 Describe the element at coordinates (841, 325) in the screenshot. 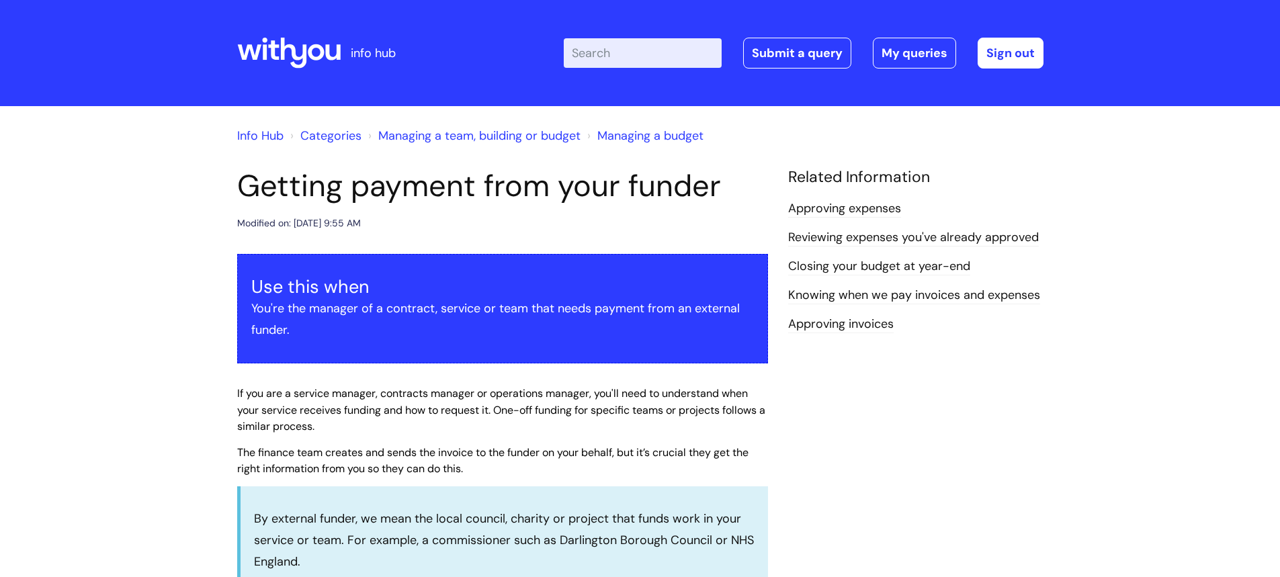

I see `a: Approving invoices` at that location.